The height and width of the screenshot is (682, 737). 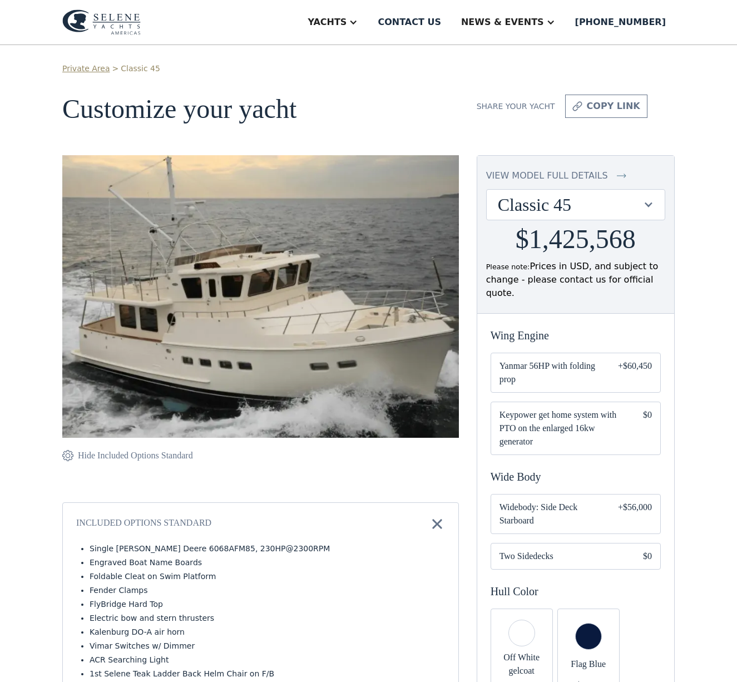 I want to click on li: 1st Selene Teak Ladder Back Helm Chair on F/B, so click(x=267, y=674).